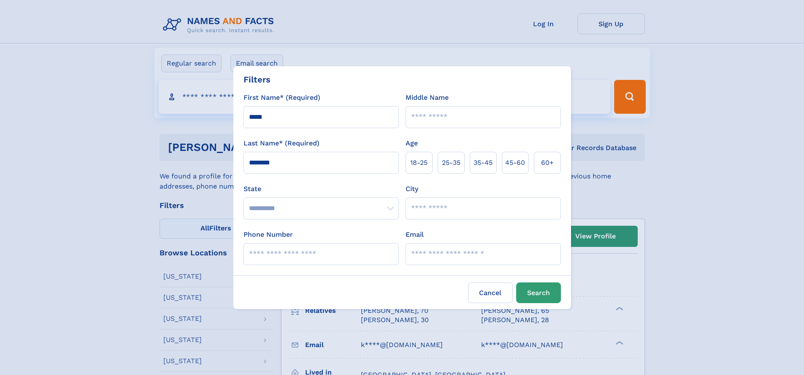 The height and width of the screenshot is (375, 804). Describe the element at coordinates (412, 189) in the screenshot. I see `label: City` at that location.